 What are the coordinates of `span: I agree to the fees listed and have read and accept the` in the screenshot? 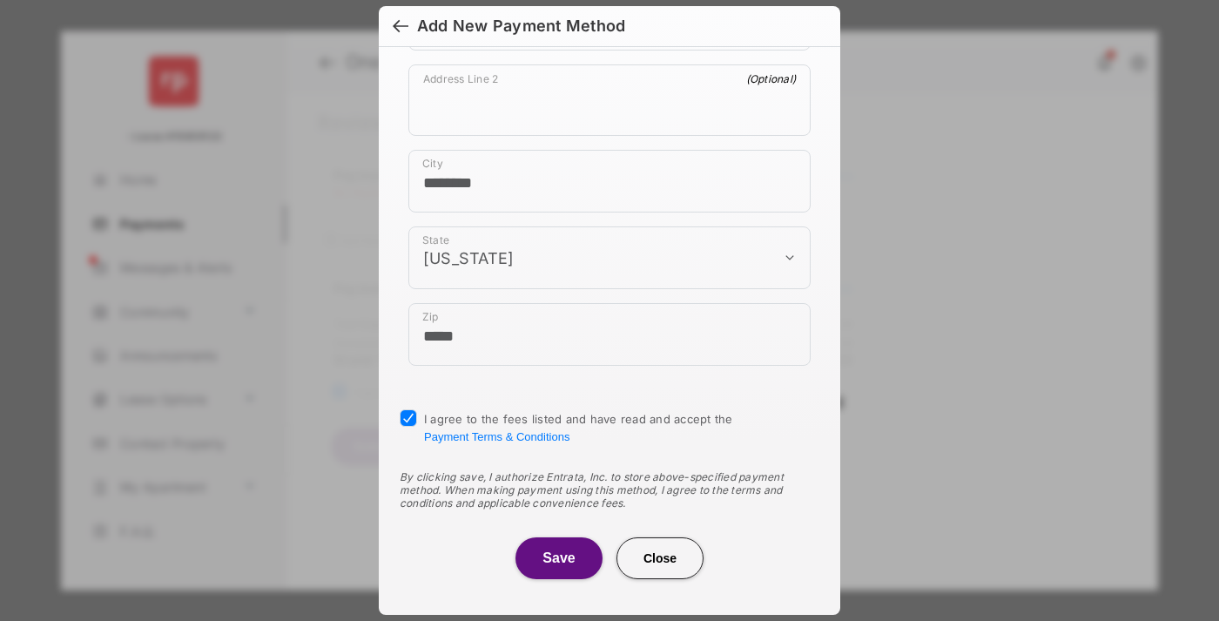 It's located at (578, 427).